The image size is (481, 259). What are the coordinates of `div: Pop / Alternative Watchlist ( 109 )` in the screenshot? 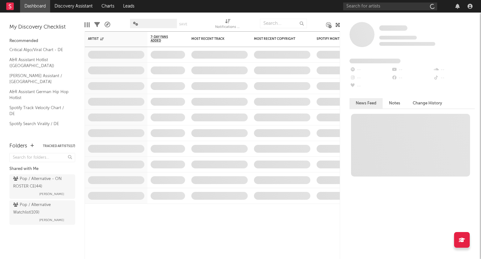 It's located at (41, 209).